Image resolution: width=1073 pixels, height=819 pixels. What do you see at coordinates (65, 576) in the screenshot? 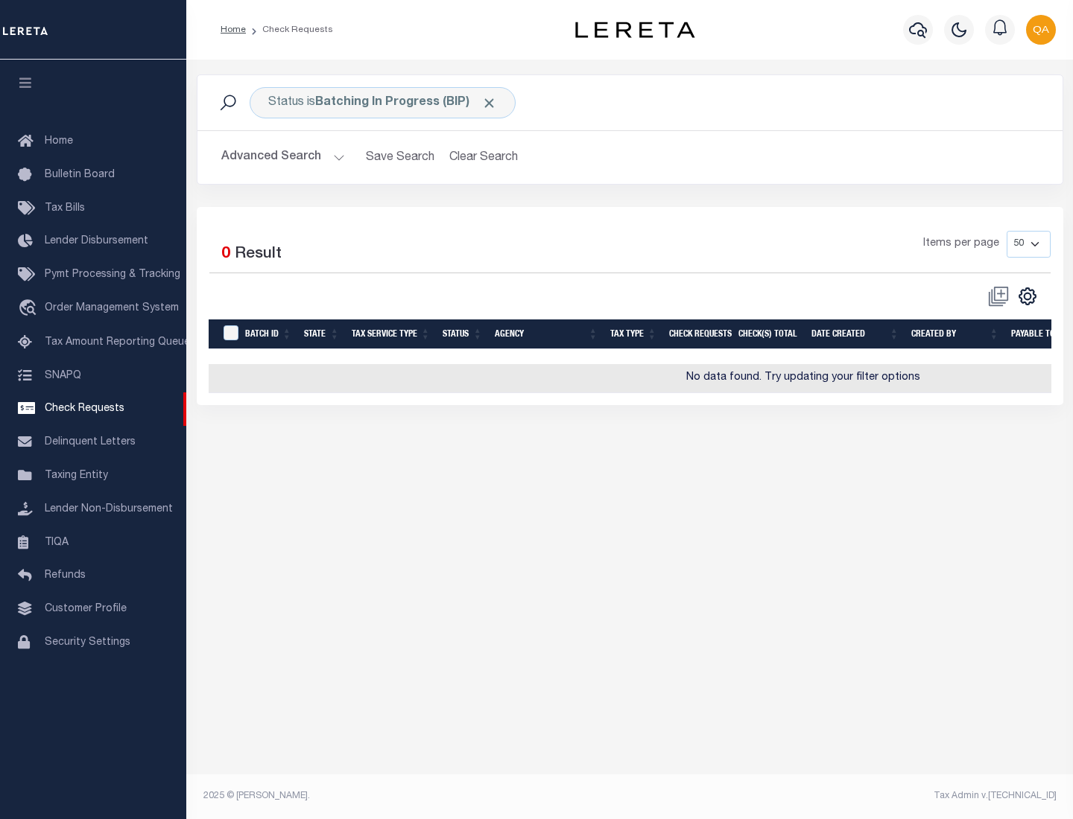
I see `span: Refunds` at bounding box center [65, 576].